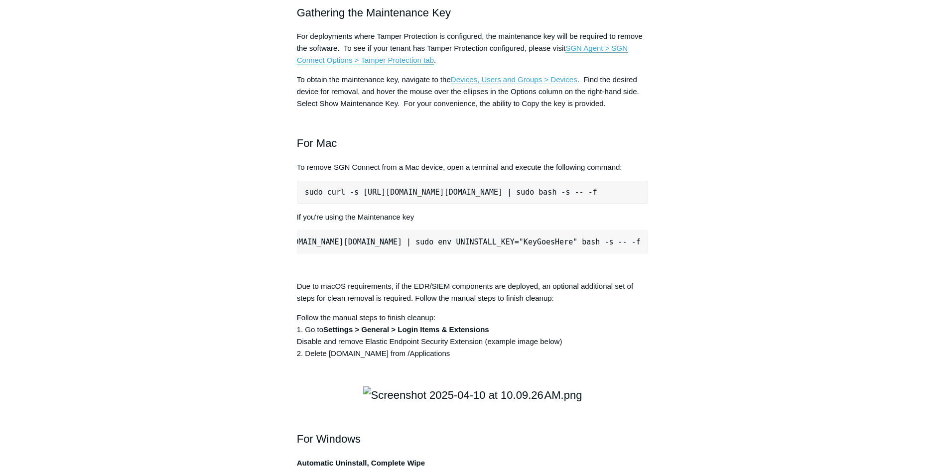  What do you see at coordinates (473, 431) in the screenshot?
I see `h2: For Windows` at bounding box center [473, 431].